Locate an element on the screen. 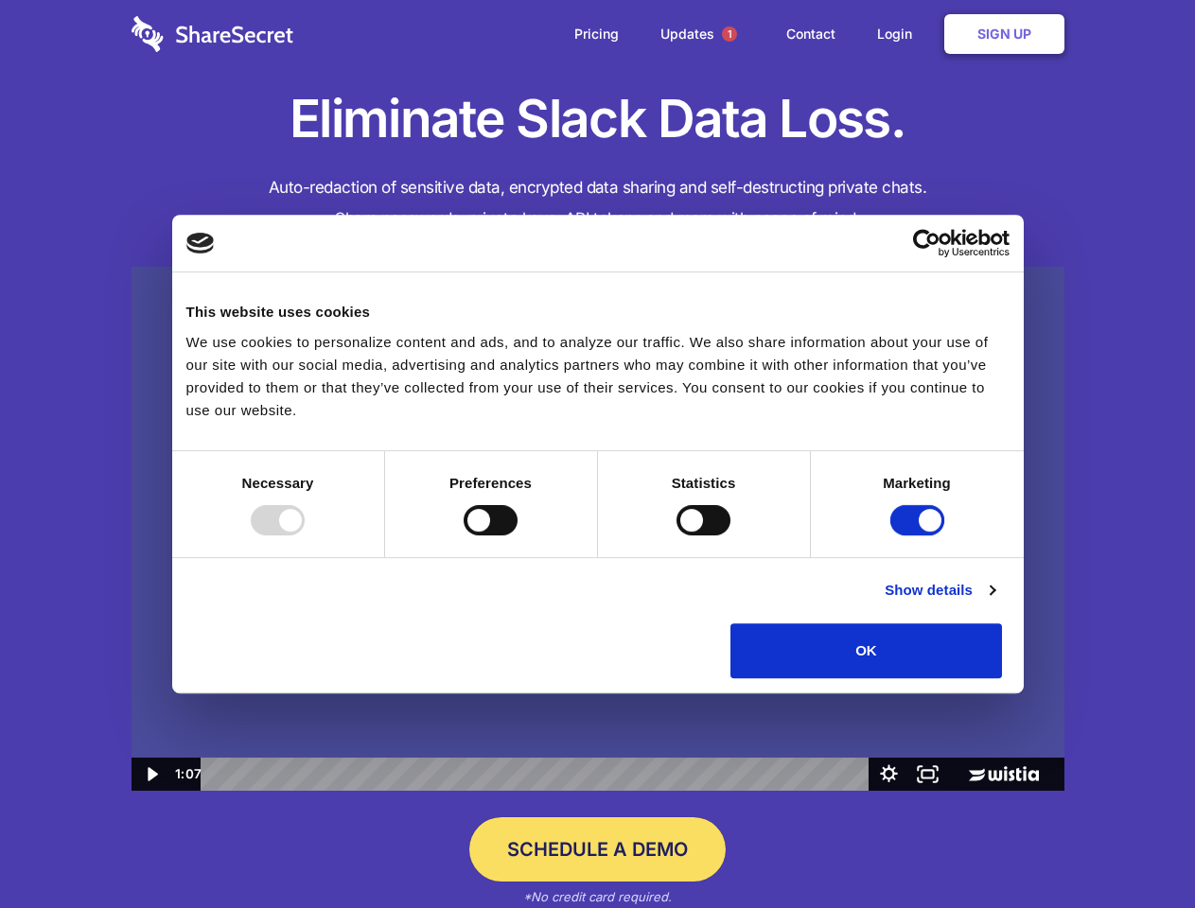 This screenshot has height=908, width=1195. strong: Preferences is located at coordinates (490, 482).